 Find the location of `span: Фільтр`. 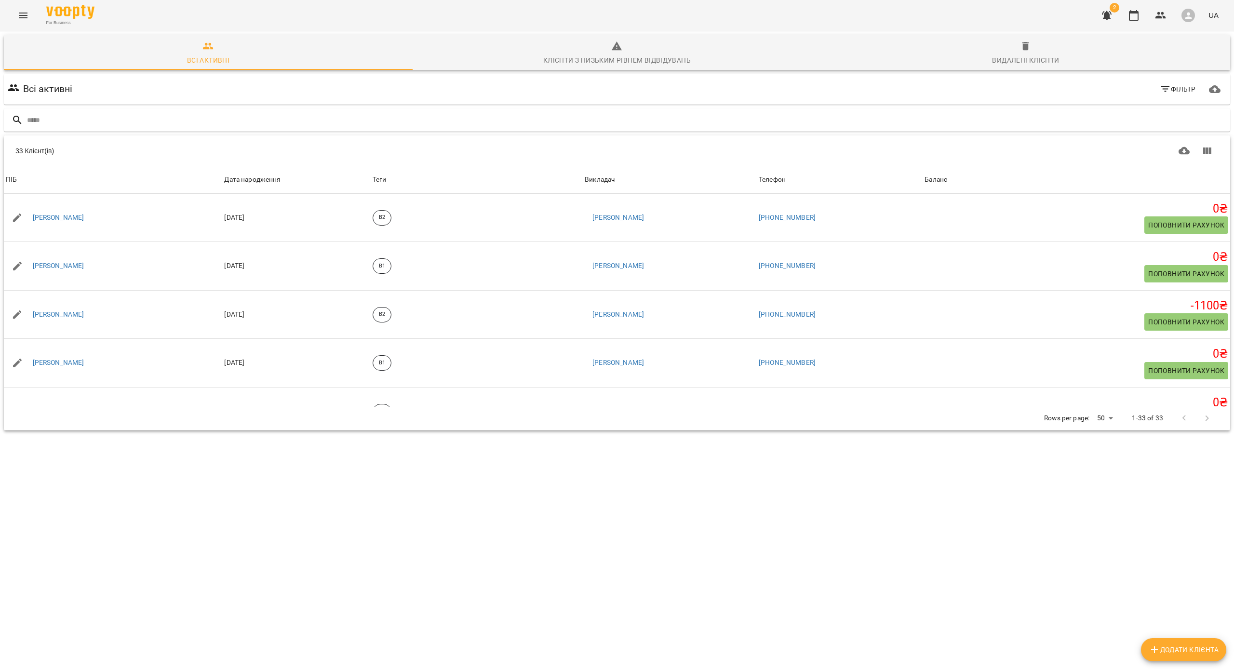

span: Фільтр is located at coordinates (1178, 89).